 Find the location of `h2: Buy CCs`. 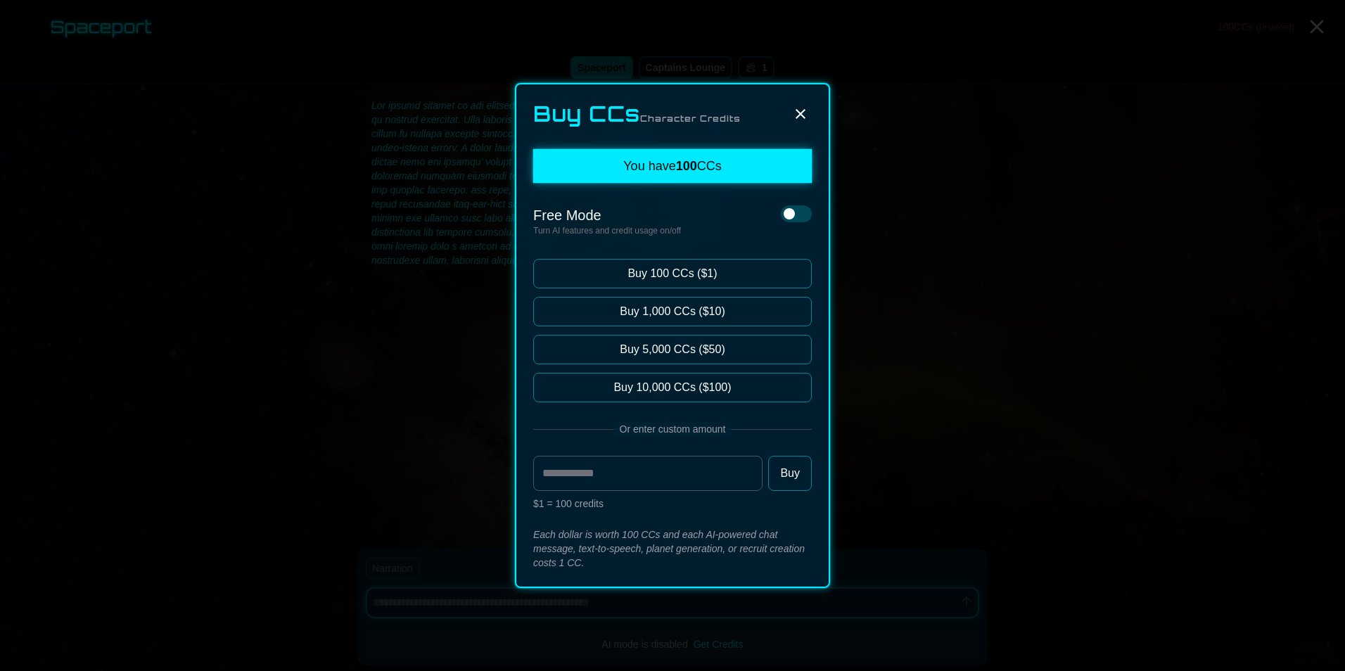

h2: Buy CCs is located at coordinates (637, 114).